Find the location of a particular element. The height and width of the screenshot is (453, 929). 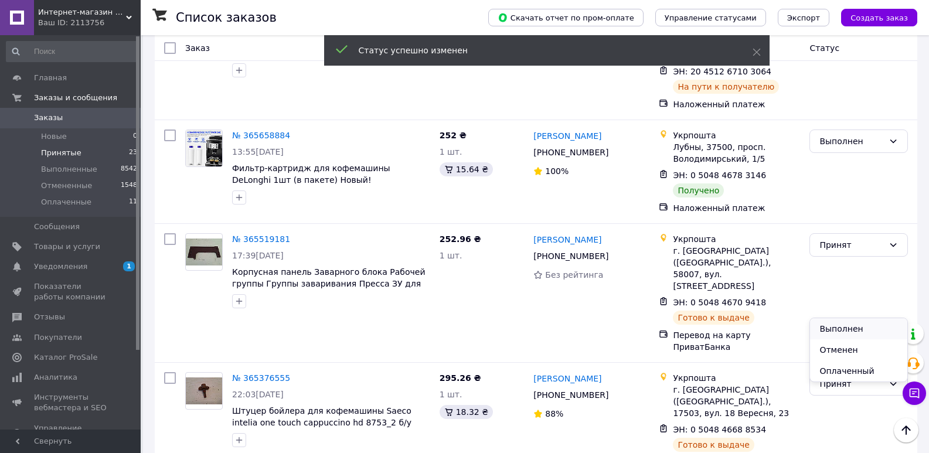

li: Отменен is located at coordinates (859, 350).